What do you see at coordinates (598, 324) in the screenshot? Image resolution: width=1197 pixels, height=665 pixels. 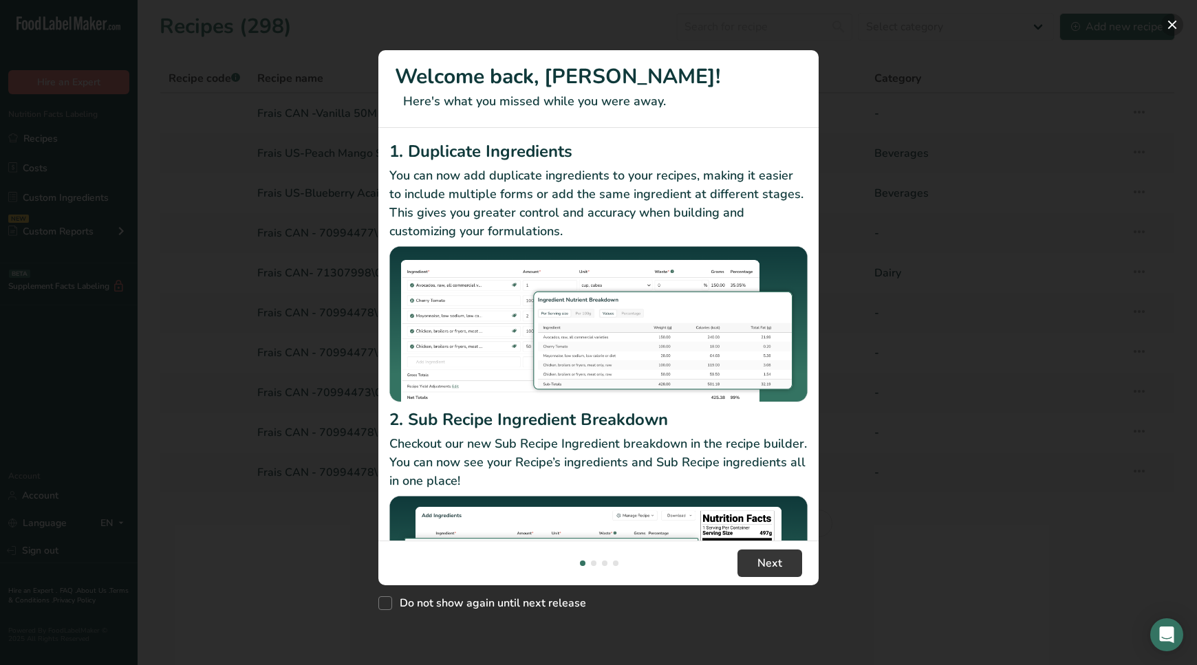 I see `img: Duplicate Ingredients` at bounding box center [598, 324].